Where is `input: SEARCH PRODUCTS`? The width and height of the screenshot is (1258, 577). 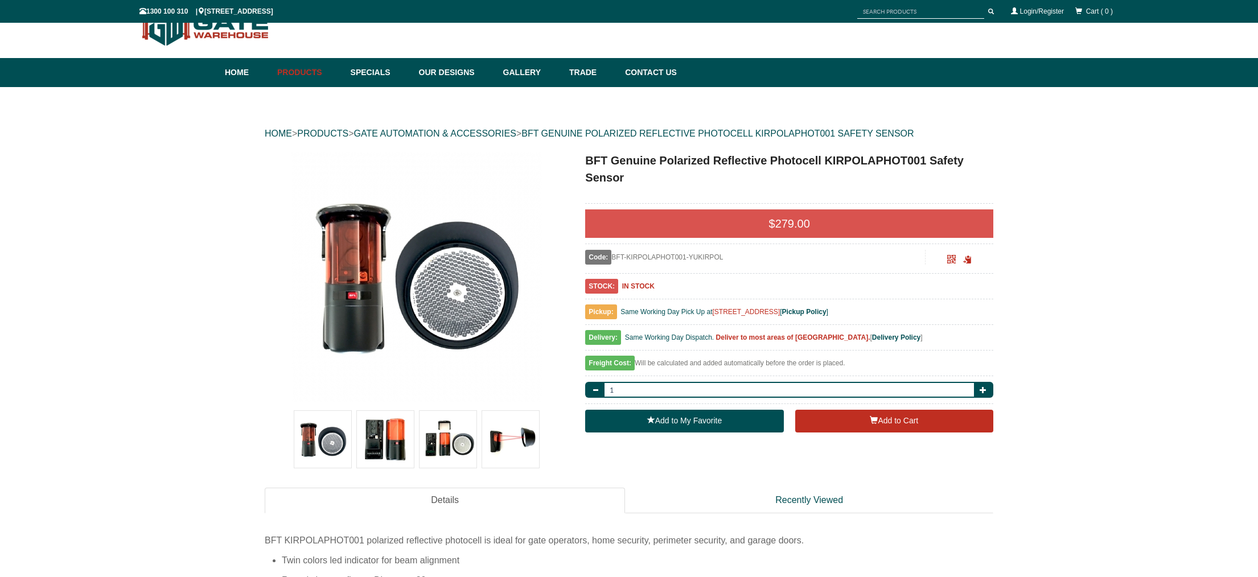 input: SEARCH PRODUCTS is located at coordinates (920, 11).